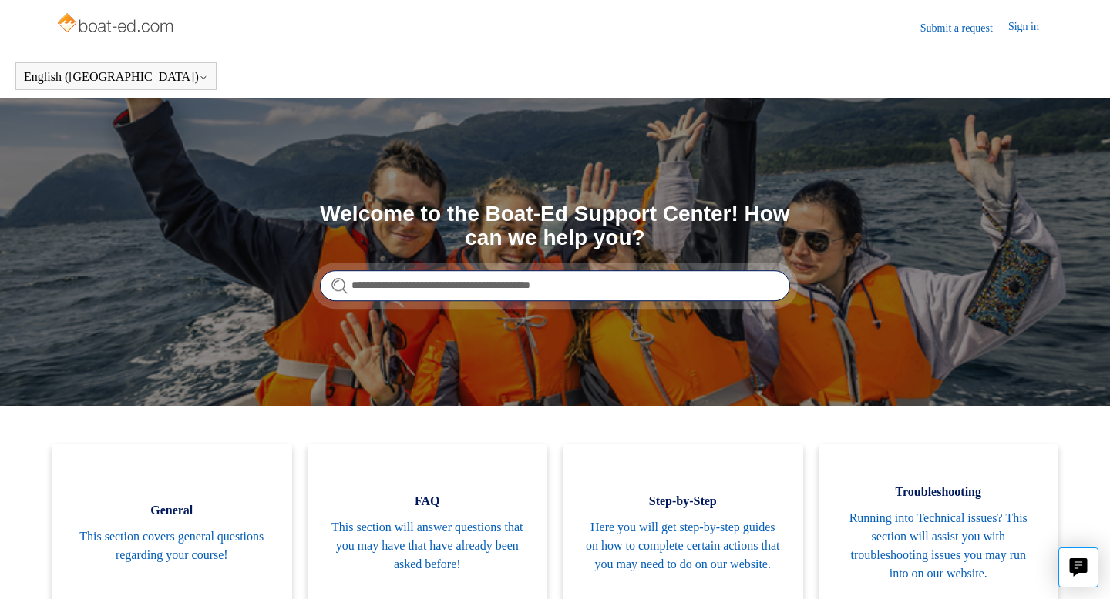 This screenshot has width=1110, height=599. Describe the element at coordinates (1078, 568) in the screenshot. I see `button: Live chat` at that location.